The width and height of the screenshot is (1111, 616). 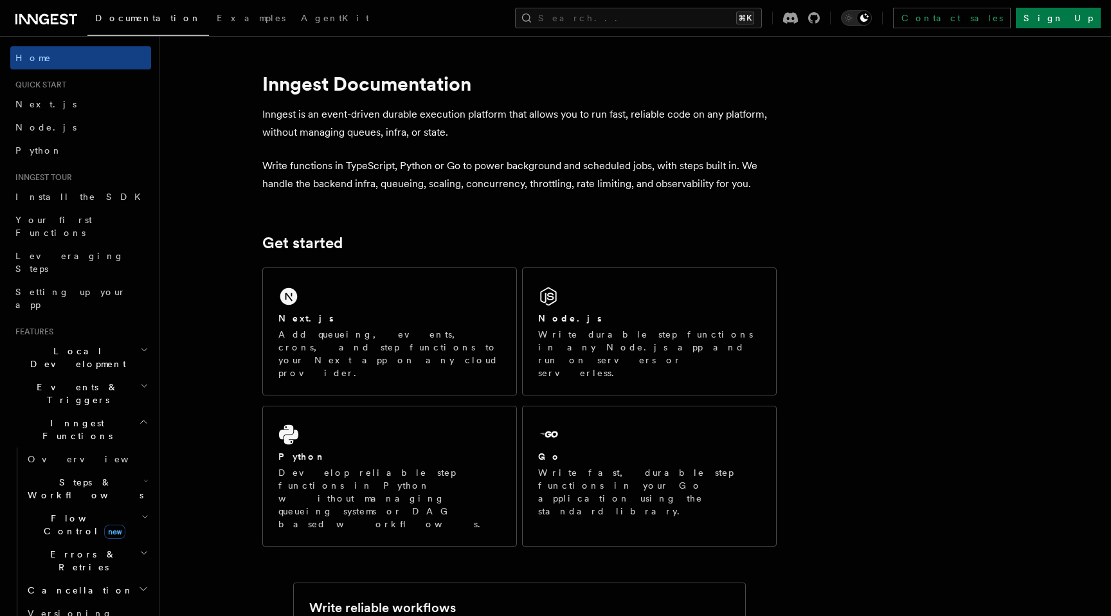 What do you see at coordinates (80, 150) in the screenshot?
I see `a: Python` at bounding box center [80, 150].